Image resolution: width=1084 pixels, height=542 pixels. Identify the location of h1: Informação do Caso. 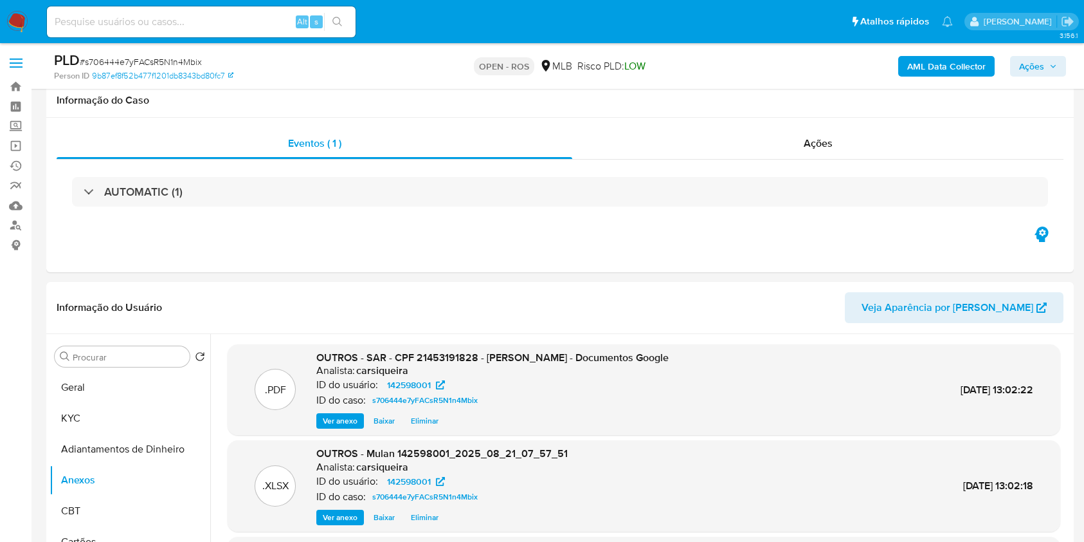
(560, 100).